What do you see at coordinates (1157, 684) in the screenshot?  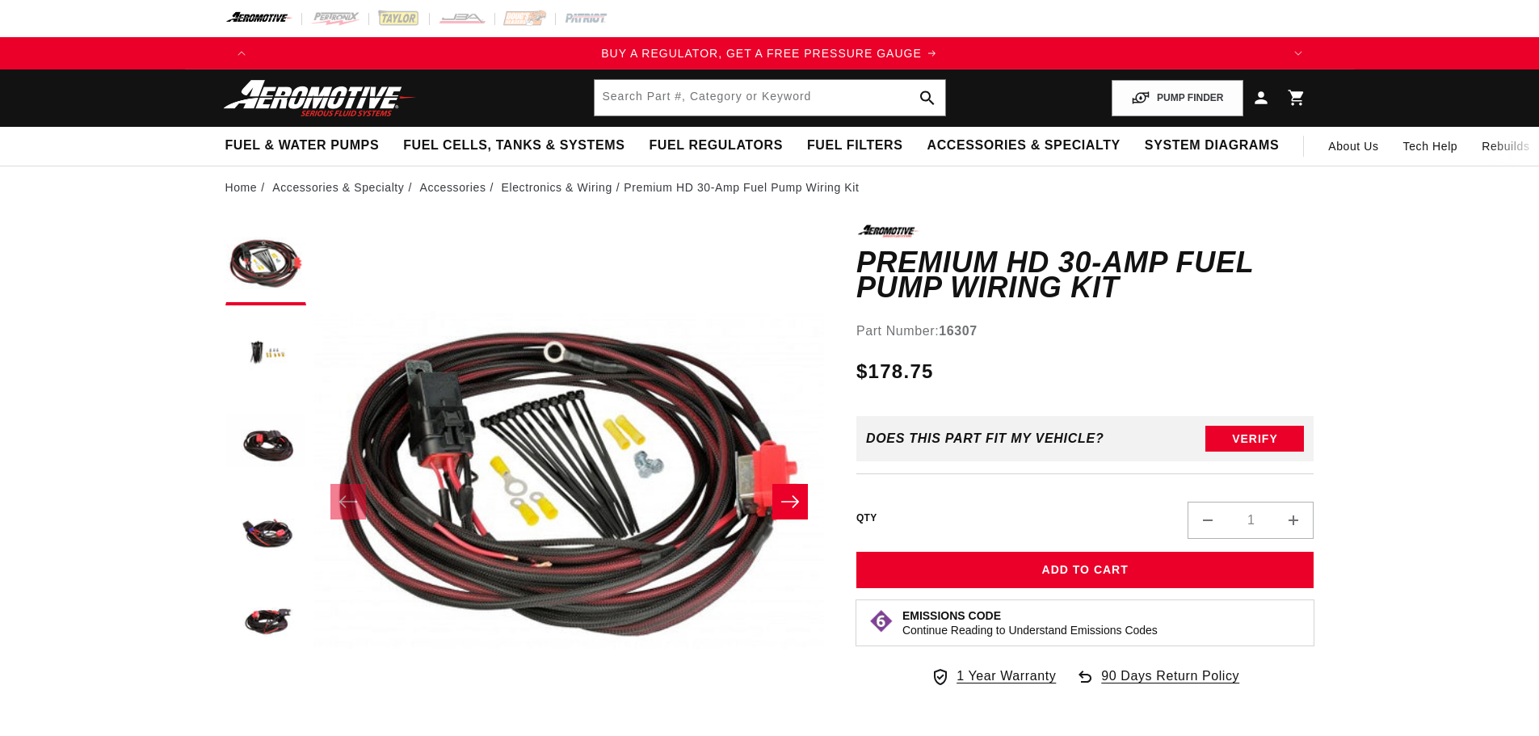 I see `a: 90 Days Return Policy` at bounding box center [1157, 684].